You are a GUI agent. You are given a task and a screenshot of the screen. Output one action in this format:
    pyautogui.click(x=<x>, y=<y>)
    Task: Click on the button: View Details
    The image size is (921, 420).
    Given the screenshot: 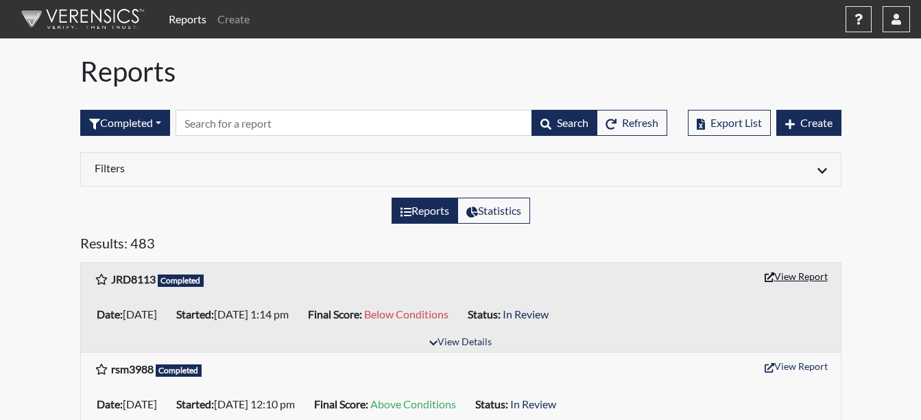 What is the action you would take?
    pyautogui.click(x=460, y=342)
    